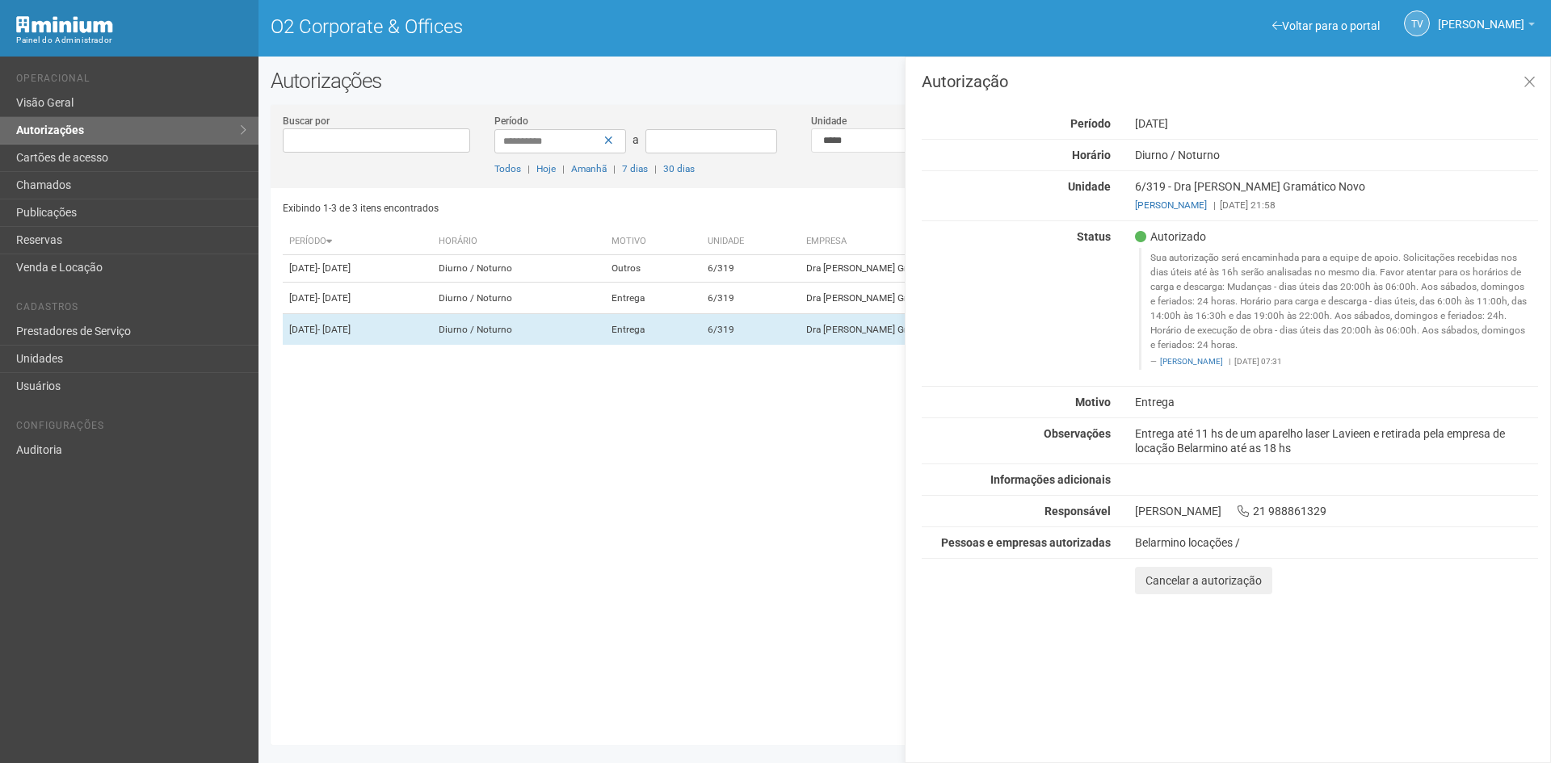 This screenshot has width=1551, height=763. What do you see at coordinates (357, 241) in the screenshot?
I see `th: Período` at bounding box center [357, 241].